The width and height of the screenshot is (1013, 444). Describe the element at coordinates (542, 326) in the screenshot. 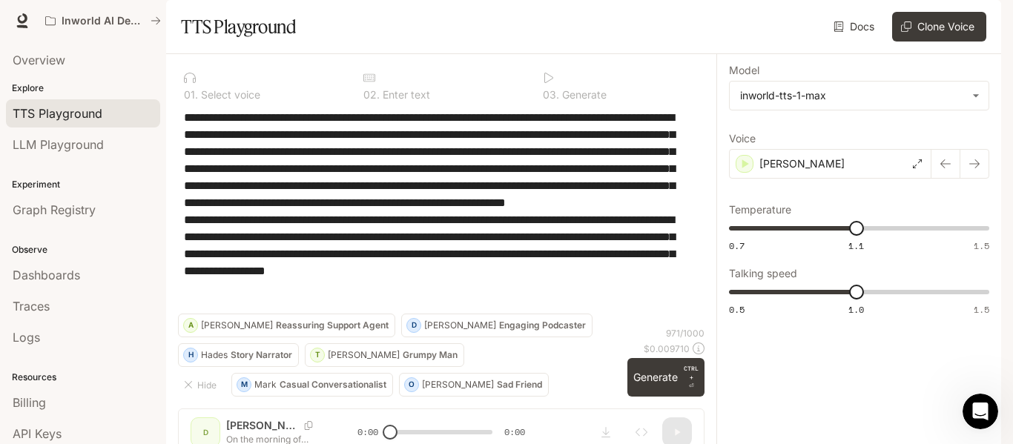

I see `p: Engaging Podcaster` at that location.